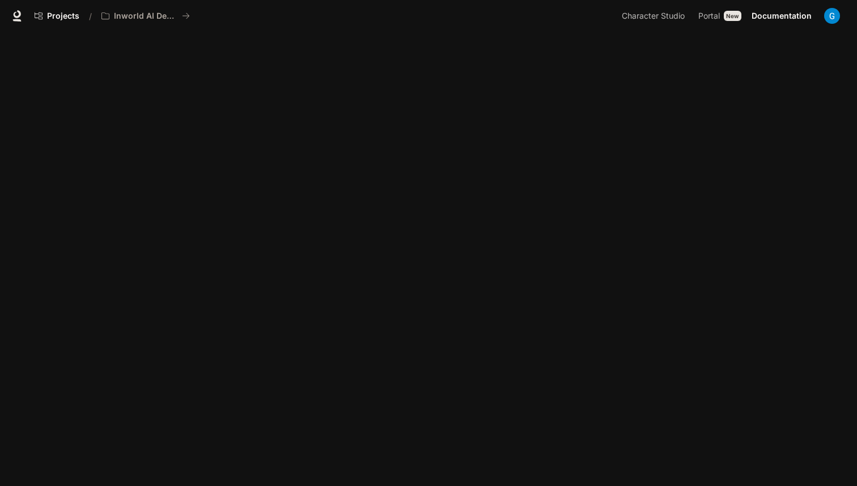 The image size is (857, 486). What do you see at coordinates (720, 16) in the screenshot?
I see `a: PortalNew` at bounding box center [720, 16].